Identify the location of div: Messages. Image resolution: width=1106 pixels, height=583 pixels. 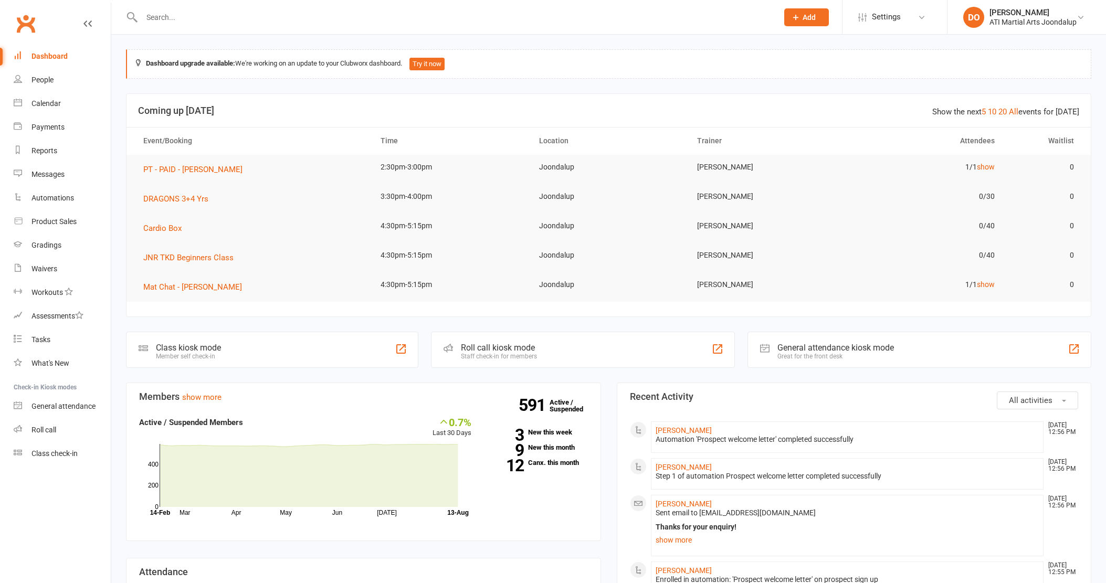
(48, 174).